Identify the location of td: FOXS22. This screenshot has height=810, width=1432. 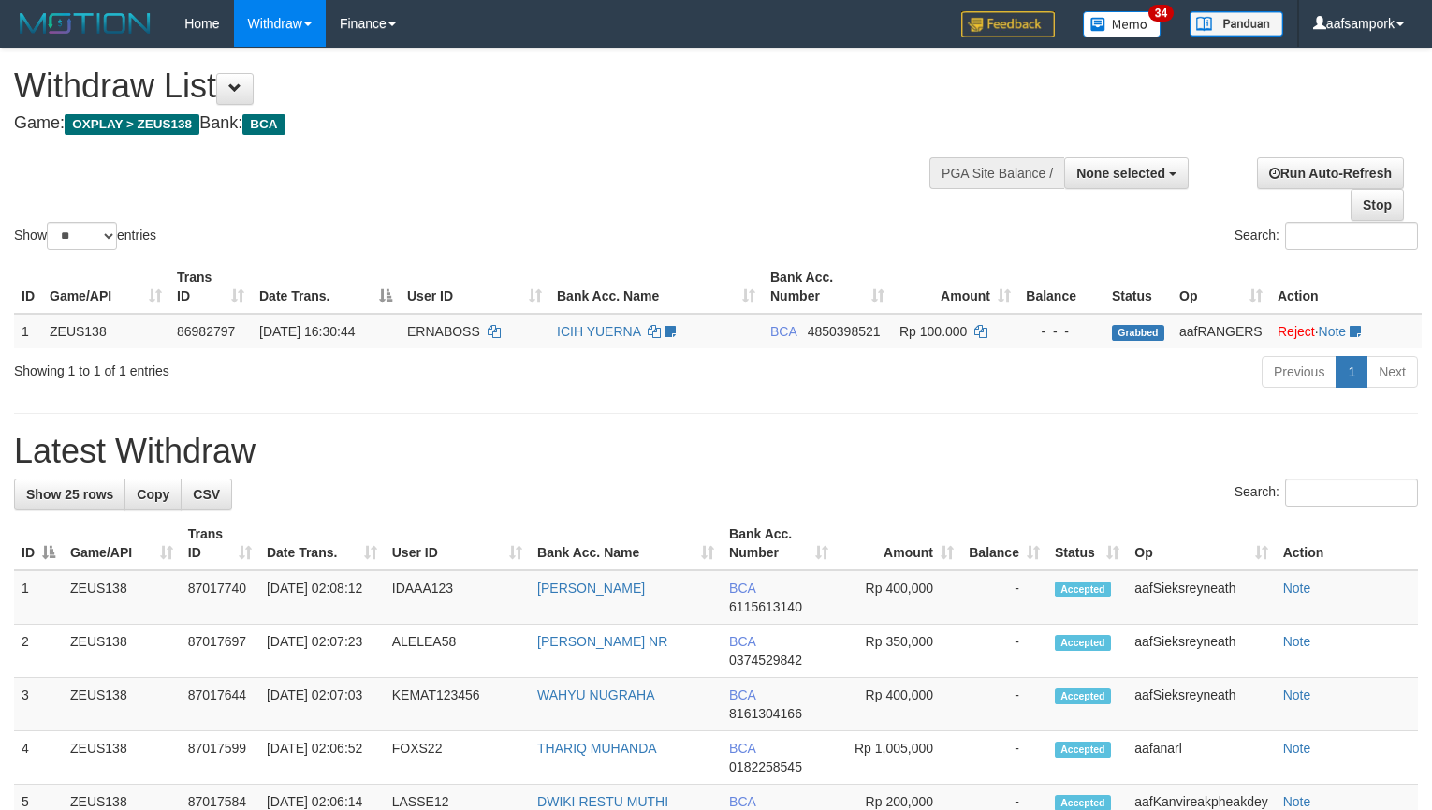
(457, 757).